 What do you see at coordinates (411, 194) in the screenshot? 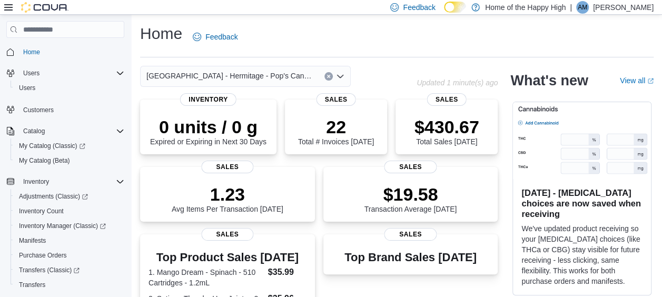
I see `p: $19.58` at bounding box center [411, 194].